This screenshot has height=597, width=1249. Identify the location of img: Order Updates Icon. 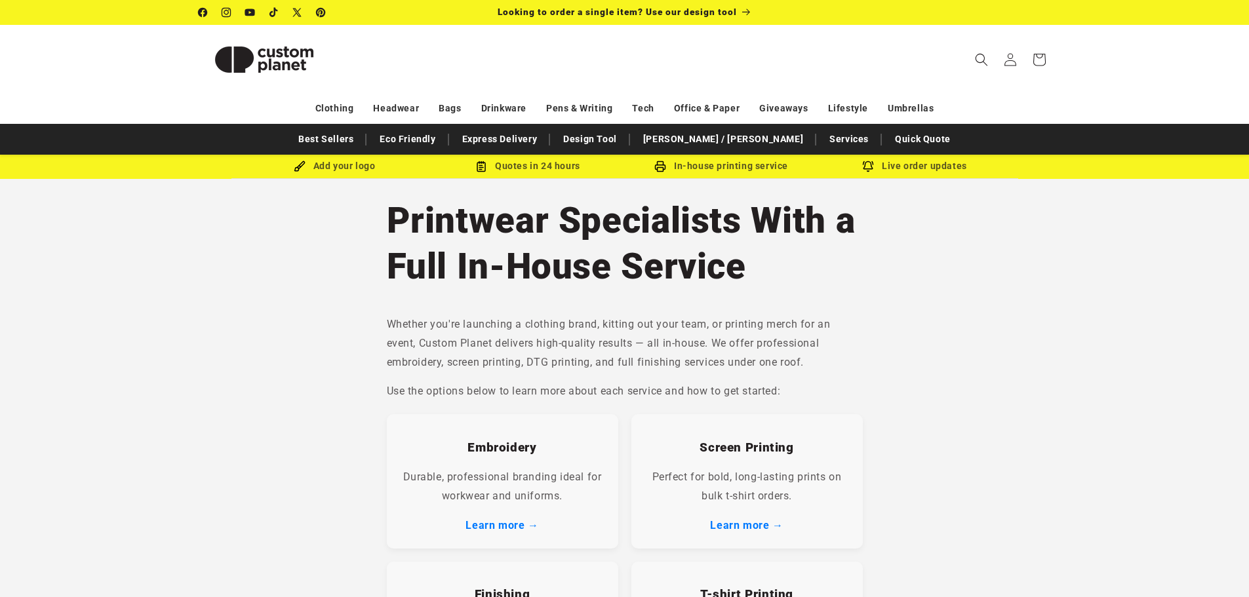
(481, 166).